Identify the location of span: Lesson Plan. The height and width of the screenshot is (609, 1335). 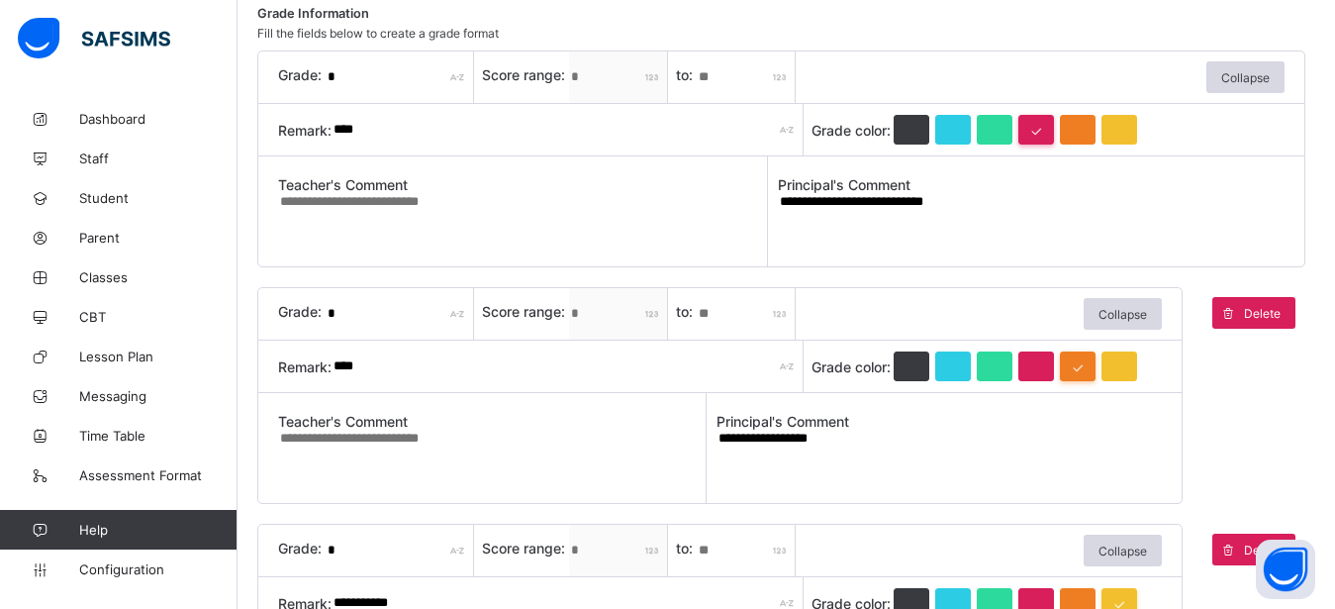
(158, 356).